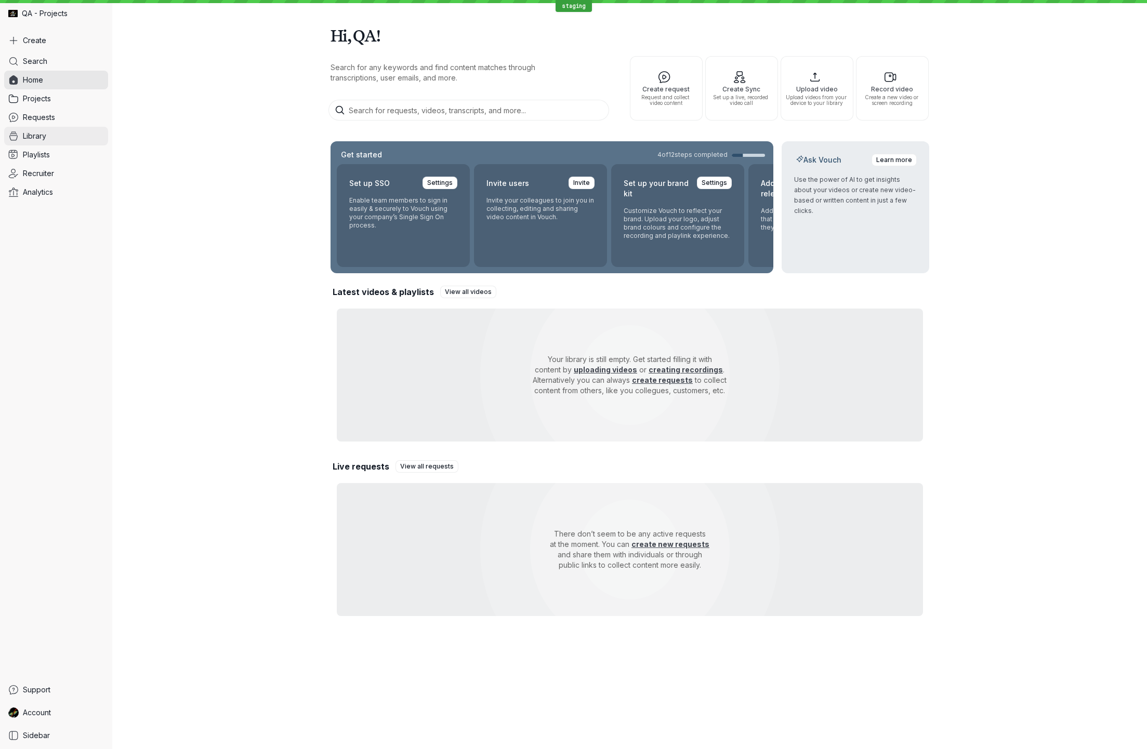 The image size is (1147, 749). Describe the element at coordinates (815, 219) in the screenshot. I see `p: Add your own content release form that responders agree to when they record using Vouch.` at that location.